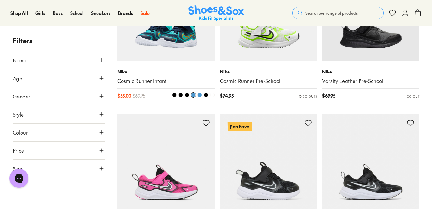 This screenshot has width=432, height=209. I want to click on span: $ 74.95, so click(227, 96).